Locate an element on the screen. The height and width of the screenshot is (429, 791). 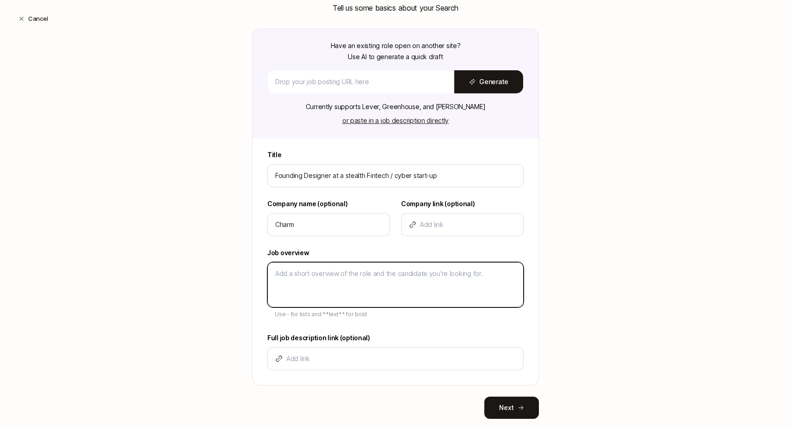
label: Full job description link (optional) is located at coordinates (395, 338).